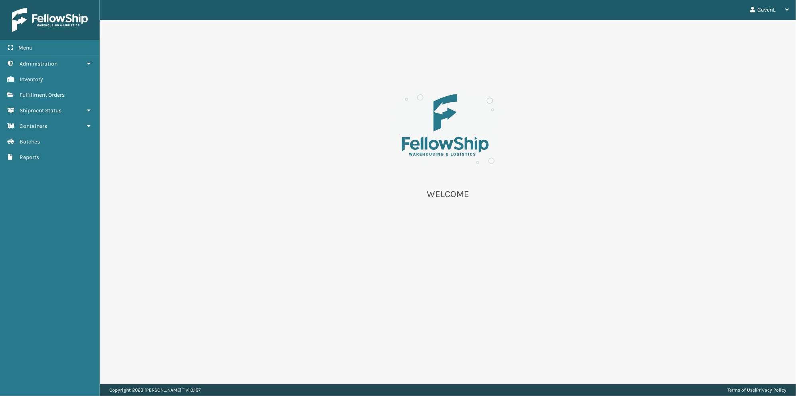 The width and height of the screenshot is (796, 396). I want to click on a: Terms of Use, so click(741, 390).